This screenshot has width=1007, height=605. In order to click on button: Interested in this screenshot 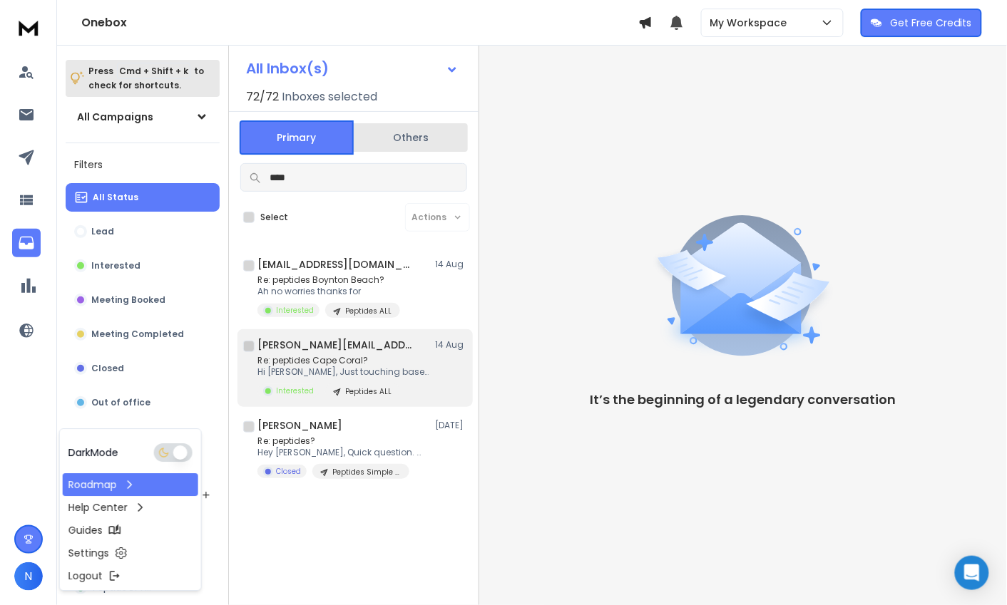, I will do `click(143, 266)`.